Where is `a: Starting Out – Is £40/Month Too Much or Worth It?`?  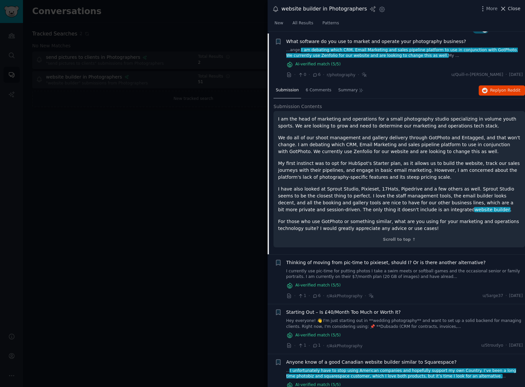 a: Starting Out – Is £40/Month Too Much or Worth It? is located at coordinates (344, 312).